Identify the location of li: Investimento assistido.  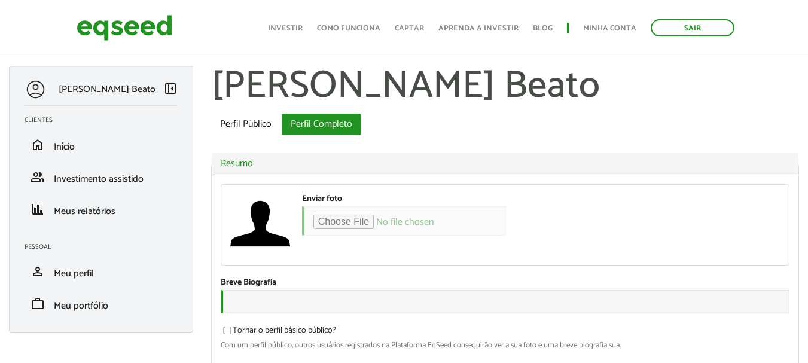
(101, 177).